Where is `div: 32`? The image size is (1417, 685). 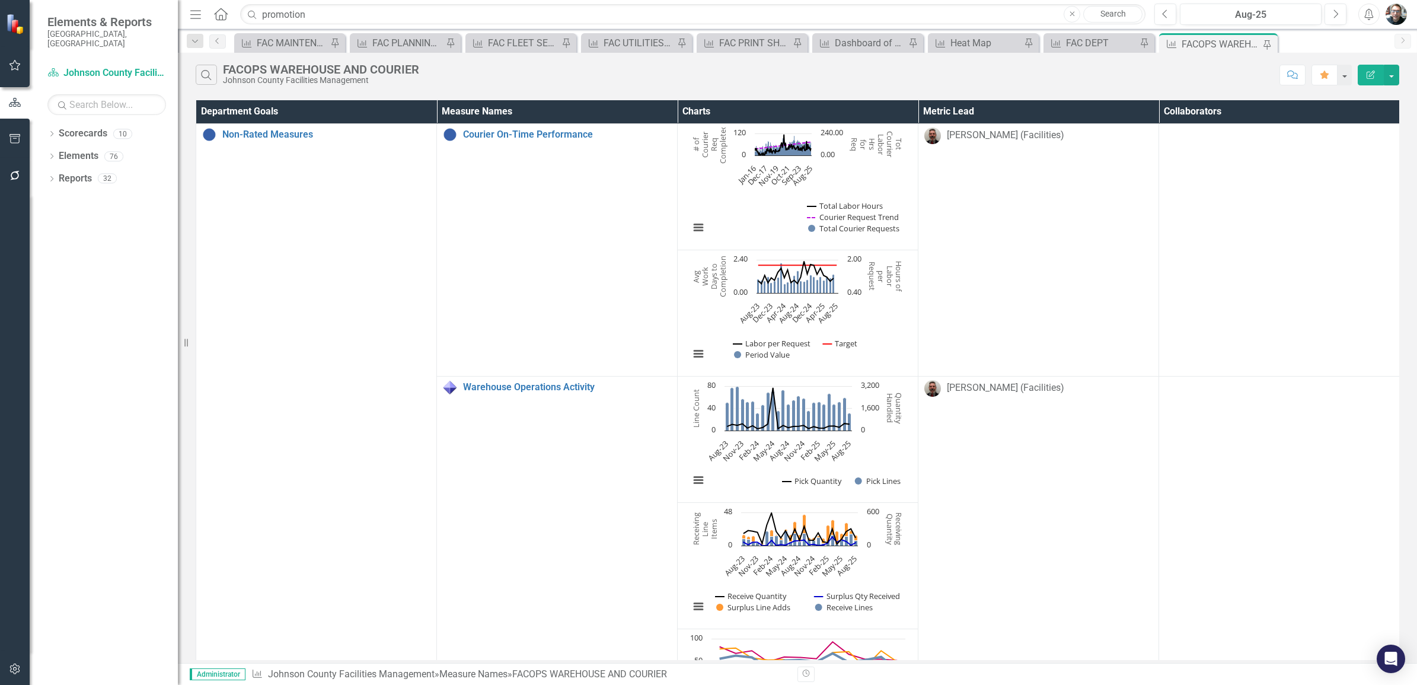 div: 32 is located at coordinates (107, 178).